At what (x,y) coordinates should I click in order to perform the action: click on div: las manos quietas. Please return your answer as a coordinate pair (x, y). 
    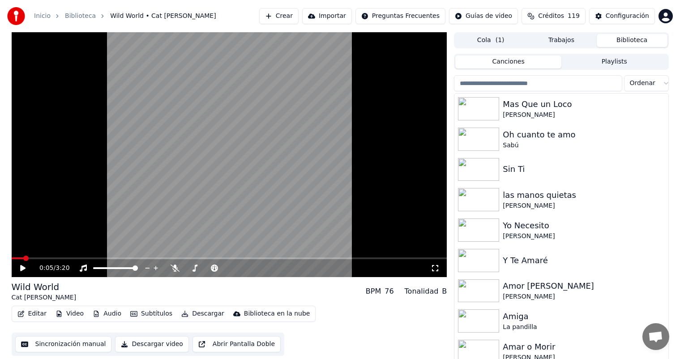
    Looking at the image, I should click on (583, 195).